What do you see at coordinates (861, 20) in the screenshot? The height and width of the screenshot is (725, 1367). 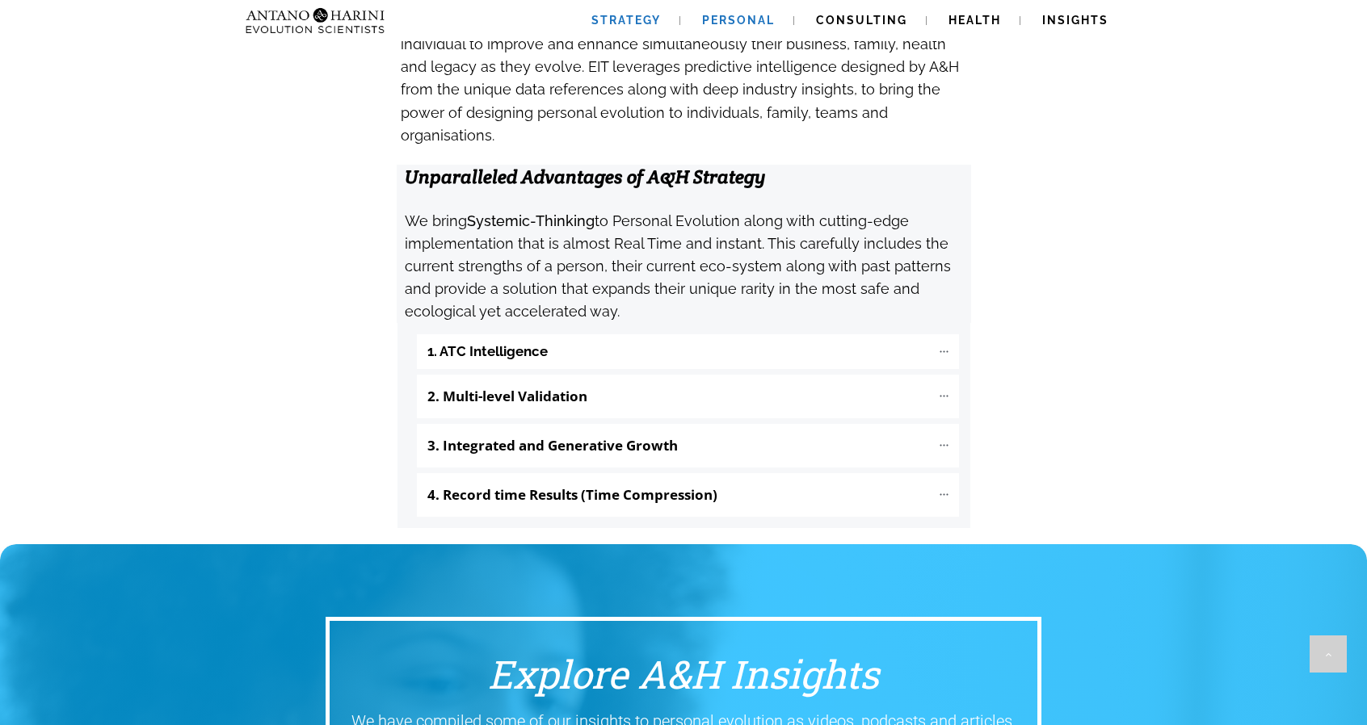 I see `span: Consulting` at bounding box center [861, 20].